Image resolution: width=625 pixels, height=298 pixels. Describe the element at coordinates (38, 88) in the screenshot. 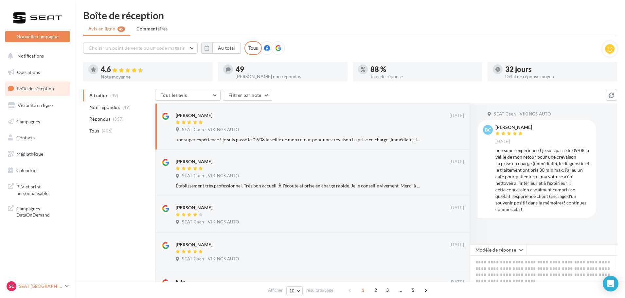

I see `a: Boîte de réception` at that location.